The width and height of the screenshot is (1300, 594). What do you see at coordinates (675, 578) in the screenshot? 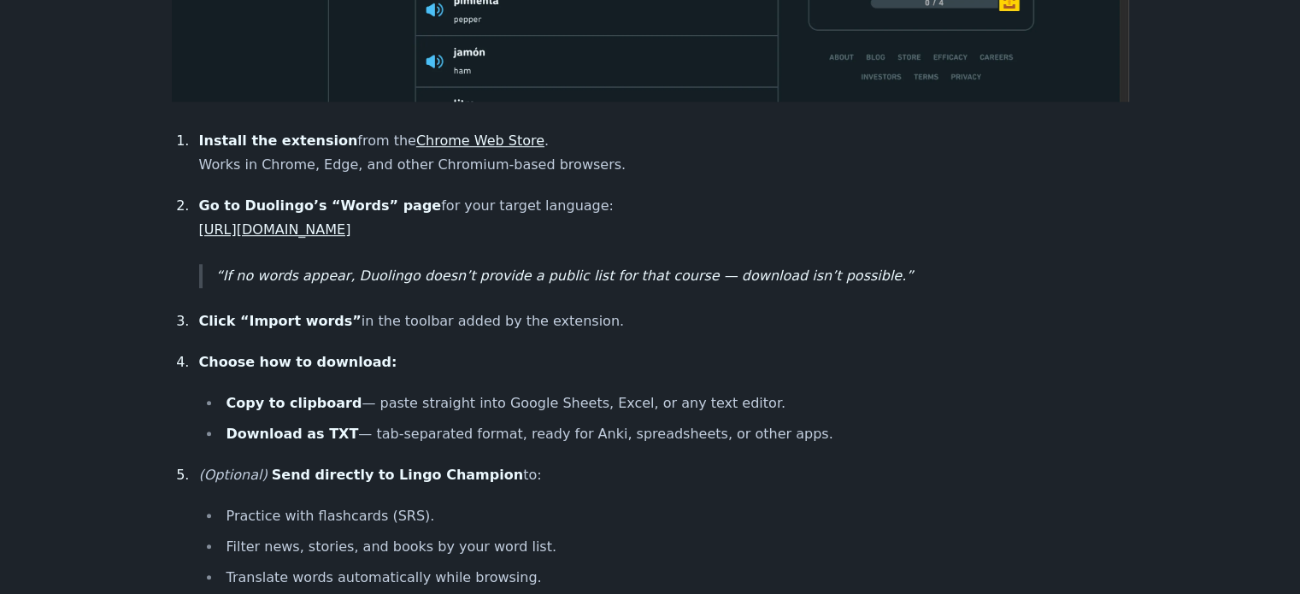
I see `li: Translate words automatically while browsing.` at bounding box center [675, 578].